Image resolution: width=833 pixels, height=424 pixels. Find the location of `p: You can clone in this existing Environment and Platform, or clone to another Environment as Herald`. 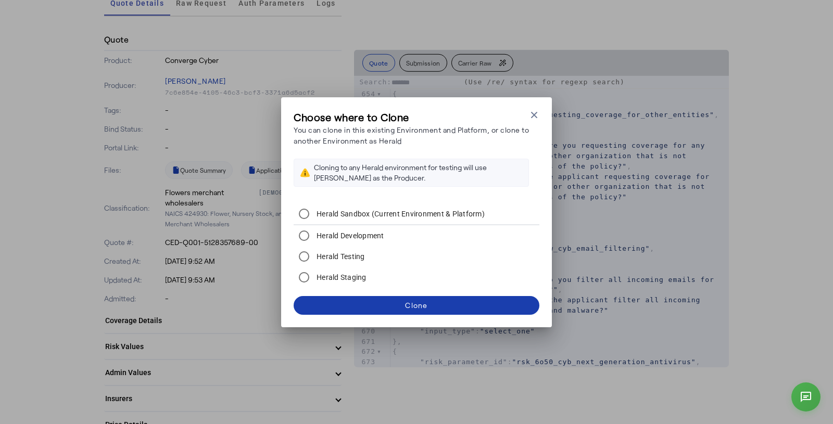

p: You can clone in this existing Environment and Platform, or clone to another Environment as Herald is located at coordinates (411, 135).